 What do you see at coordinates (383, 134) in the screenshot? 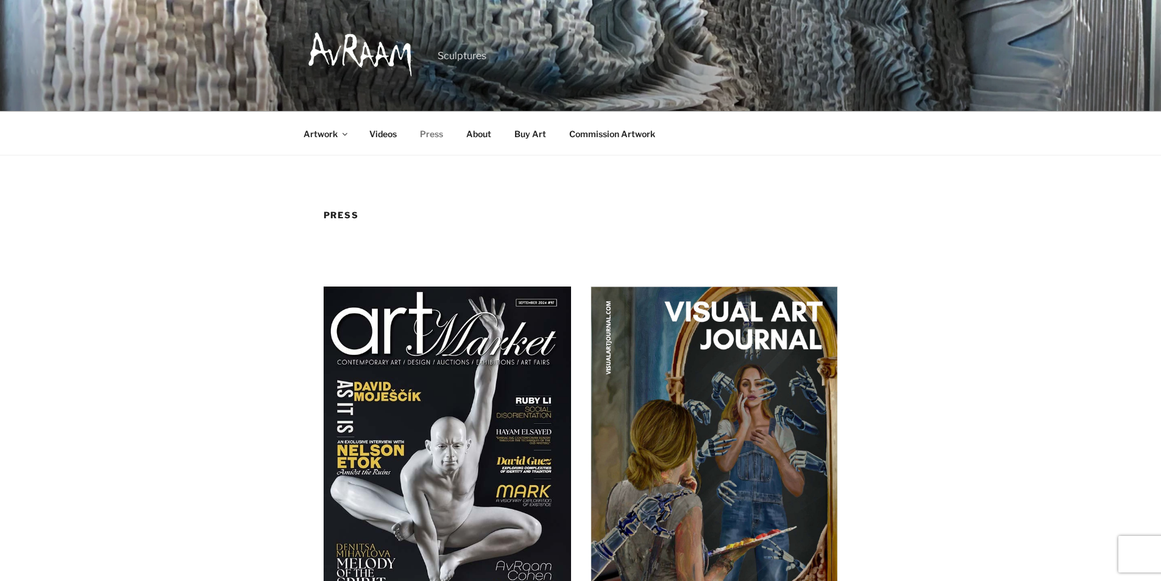
I see `a: Videos` at bounding box center [383, 134].